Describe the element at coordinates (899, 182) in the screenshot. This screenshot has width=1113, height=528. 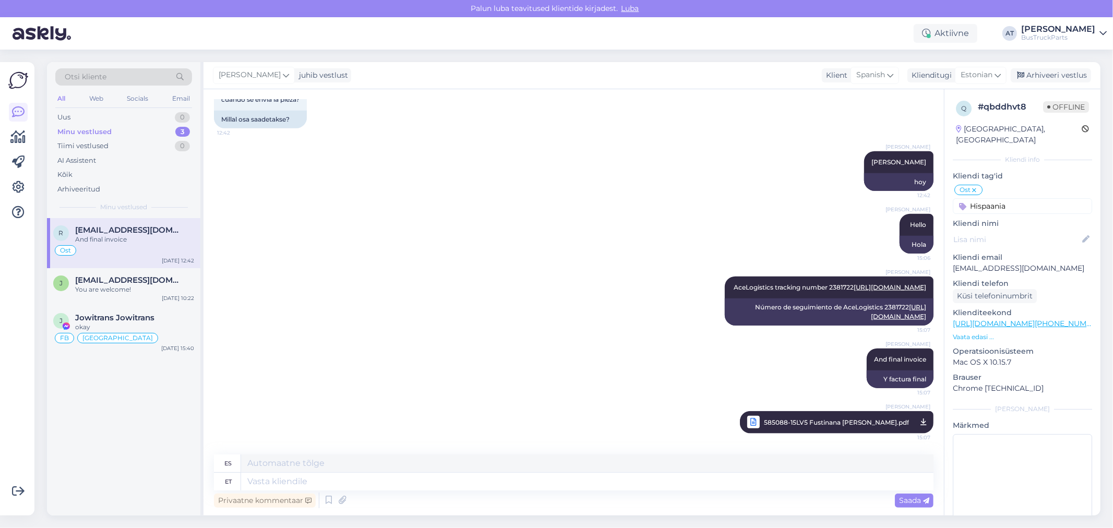
I see `div: hoy` at that location.